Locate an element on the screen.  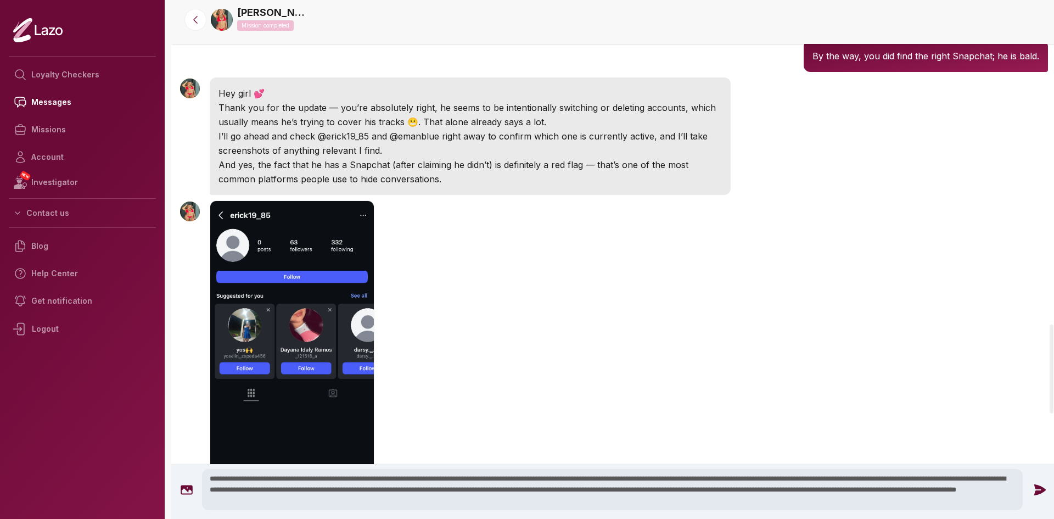
button: Contact us is located at coordinates (82, 213).